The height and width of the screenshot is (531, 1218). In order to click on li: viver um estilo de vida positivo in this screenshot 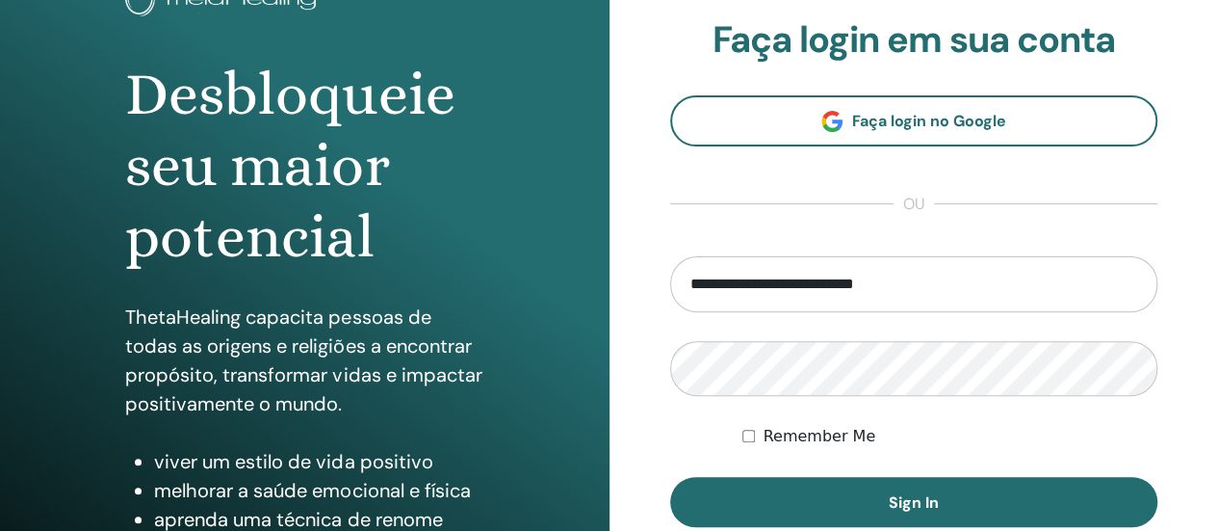, I will do `click(319, 461)`.